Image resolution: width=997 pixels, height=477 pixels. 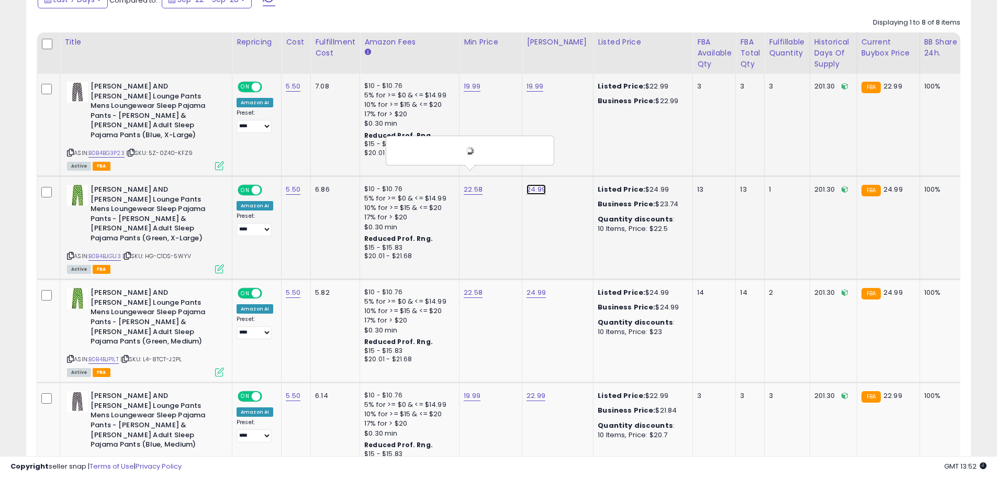 I want to click on div: Fulfillable Quantity, so click(x=787, y=48).